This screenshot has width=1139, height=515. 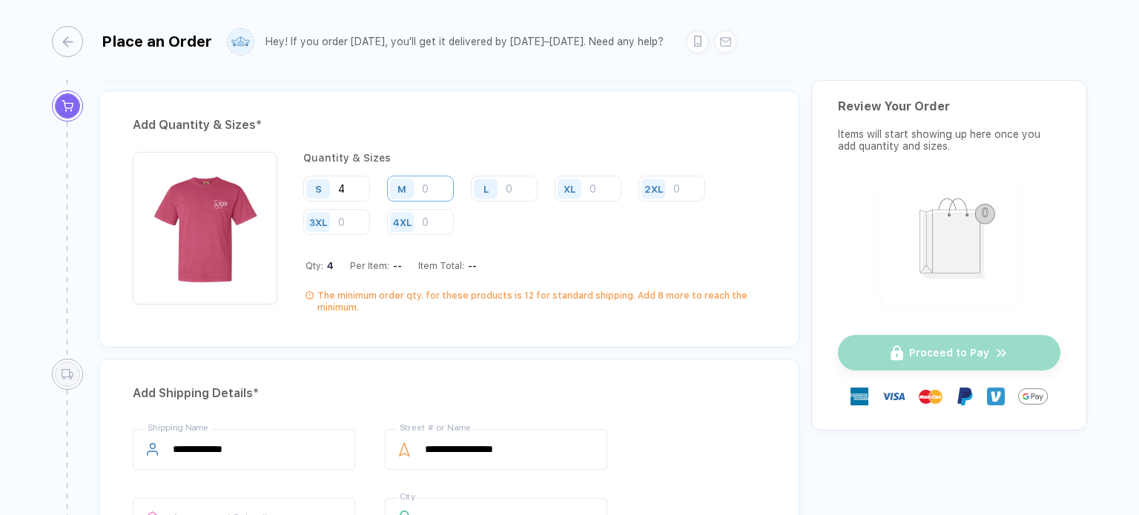 What do you see at coordinates (328, 265) in the screenshot?
I see `span: 4` at bounding box center [328, 265].